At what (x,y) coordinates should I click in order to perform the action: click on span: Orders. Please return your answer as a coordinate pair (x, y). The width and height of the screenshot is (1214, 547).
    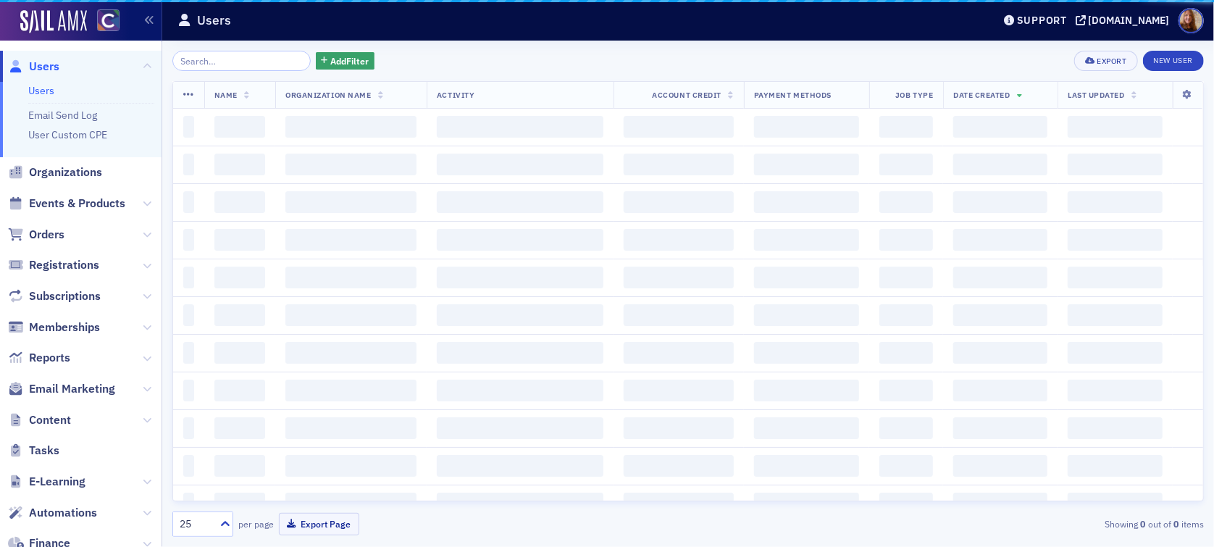
    Looking at the image, I should click on (46, 235).